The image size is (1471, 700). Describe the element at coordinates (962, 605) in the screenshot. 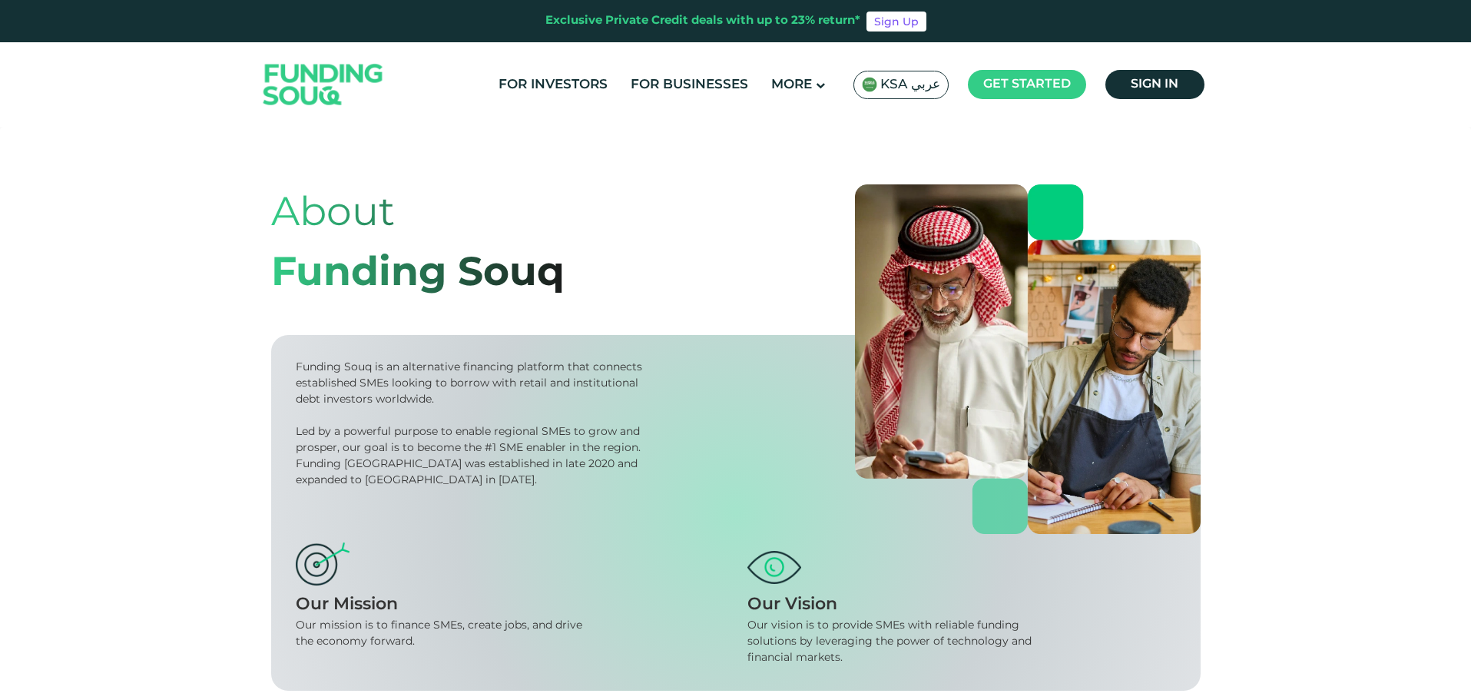

I see `div: Our Vision` at that location.